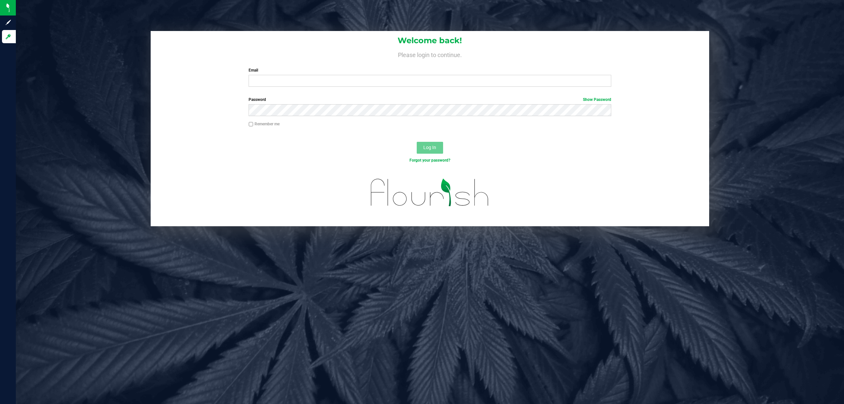 The height and width of the screenshot is (404, 844). I want to click on span: Log In, so click(430, 147).